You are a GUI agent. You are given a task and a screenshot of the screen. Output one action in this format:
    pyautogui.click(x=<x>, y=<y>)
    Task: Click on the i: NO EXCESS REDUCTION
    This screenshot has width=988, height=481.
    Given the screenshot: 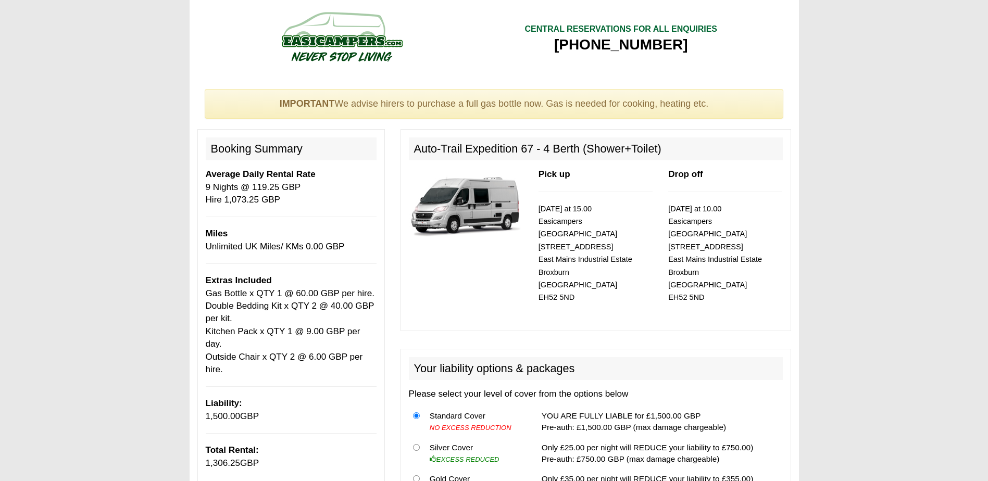 What is the action you would take?
    pyautogui.click(x=470, y=428)
    